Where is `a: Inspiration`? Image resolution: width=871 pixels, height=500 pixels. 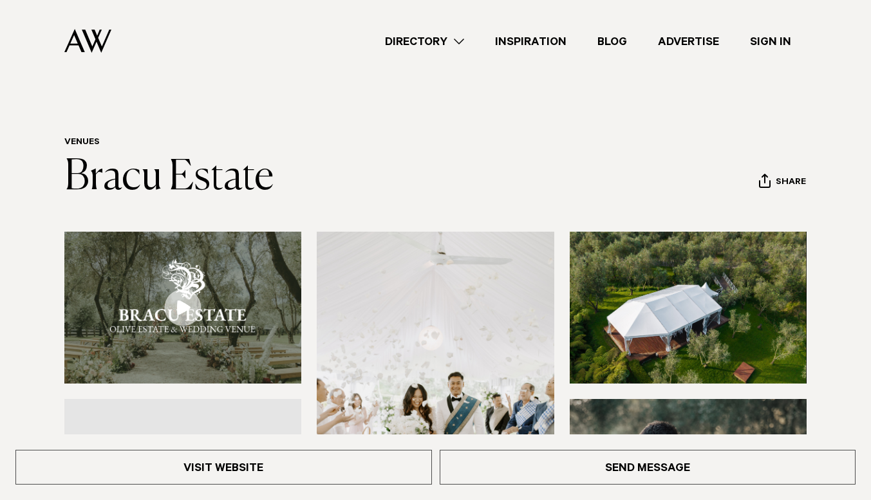 a: Inspiration is located at coordinates (531, 41).